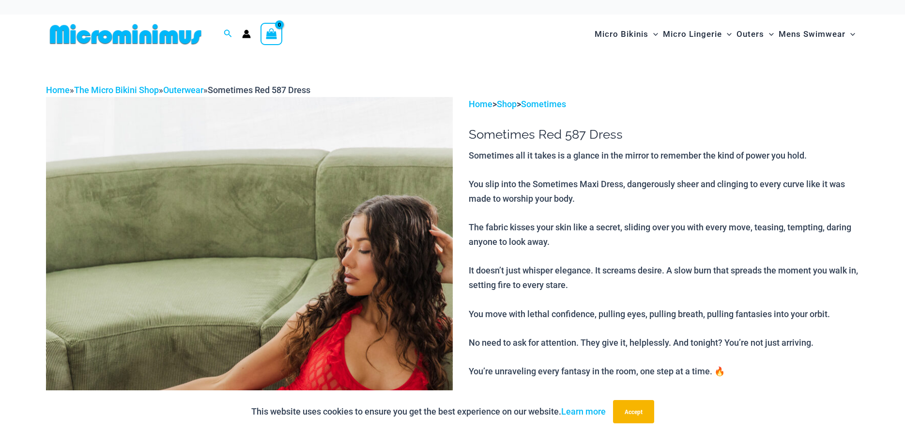 Image resolution: width=905 pixels, height=433 pixels. Describe the element at coordinates (626, 34) in the screenshot. I see `a: Micro BikinisMenu ToggleMenu Toggle` at that location.